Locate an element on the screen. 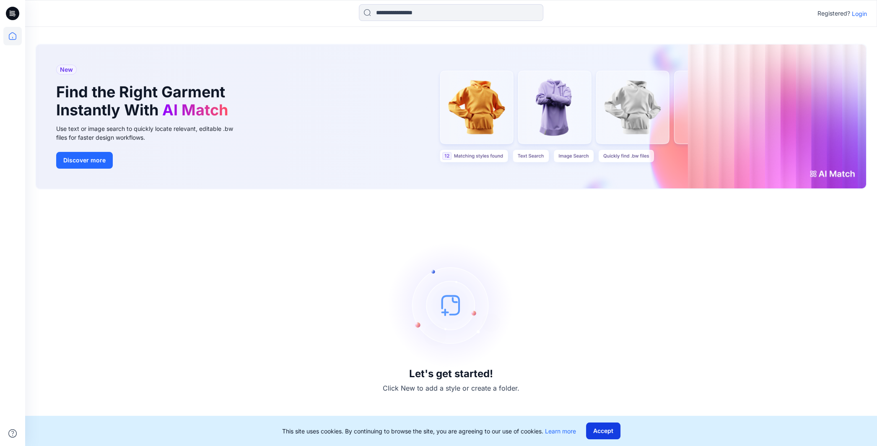 The width and height of the screenshot is (877, 446). button: Discover more is located at coordinates (84, 160).